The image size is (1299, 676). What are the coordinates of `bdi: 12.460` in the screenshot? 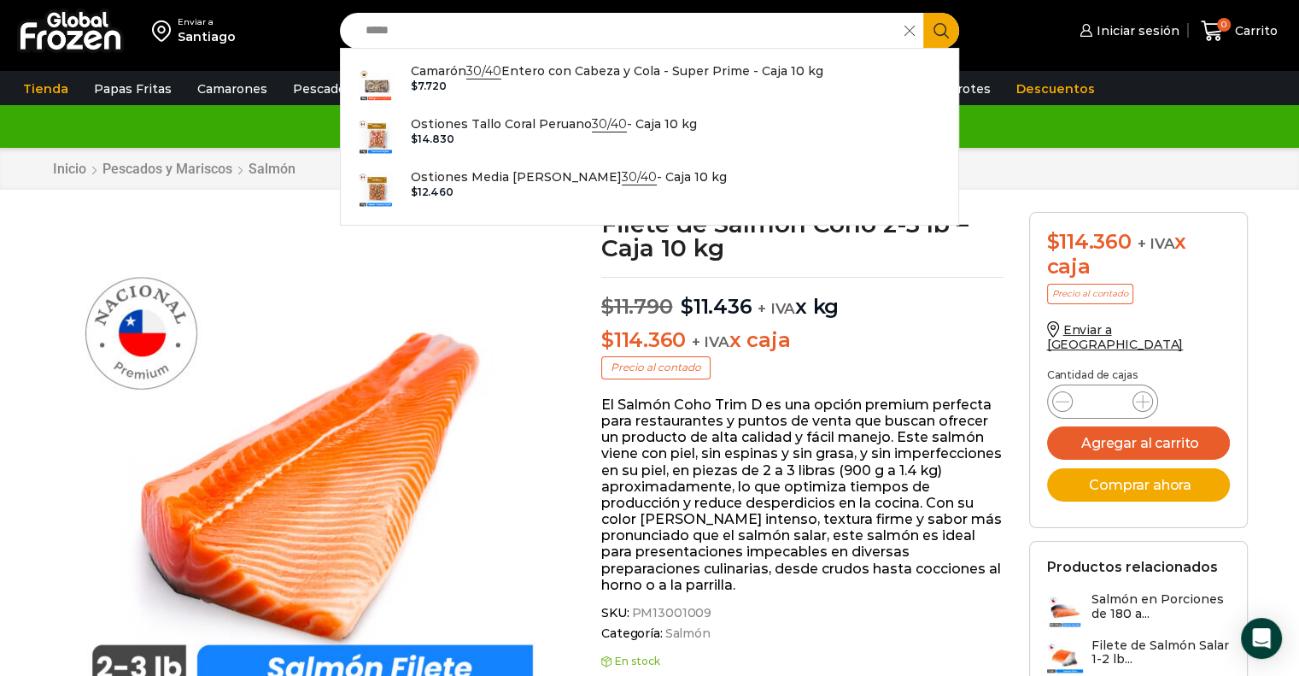 It's located at (432, 191).